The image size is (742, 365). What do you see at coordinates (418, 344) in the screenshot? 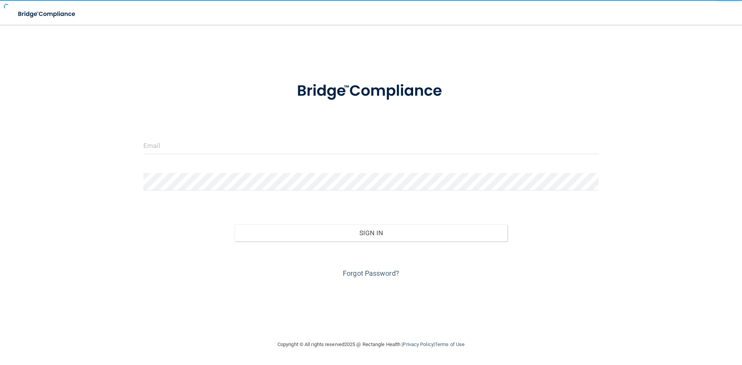
I see `a: Privacy Policy` at bounding box center [418, 344].